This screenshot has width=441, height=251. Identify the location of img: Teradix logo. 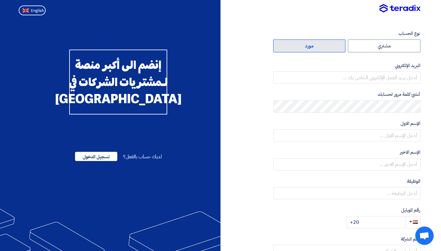
(400, 9).